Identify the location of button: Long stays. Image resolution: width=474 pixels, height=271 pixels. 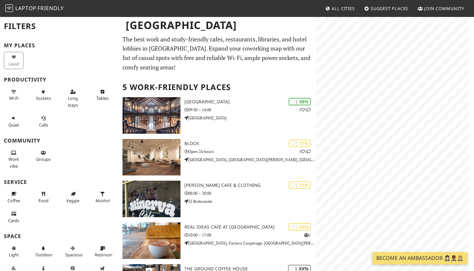
(73, 98).